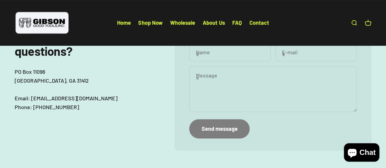  Describe the element at coordinates (259, 23) in the screenshot. I see `a: Contact` at that location.